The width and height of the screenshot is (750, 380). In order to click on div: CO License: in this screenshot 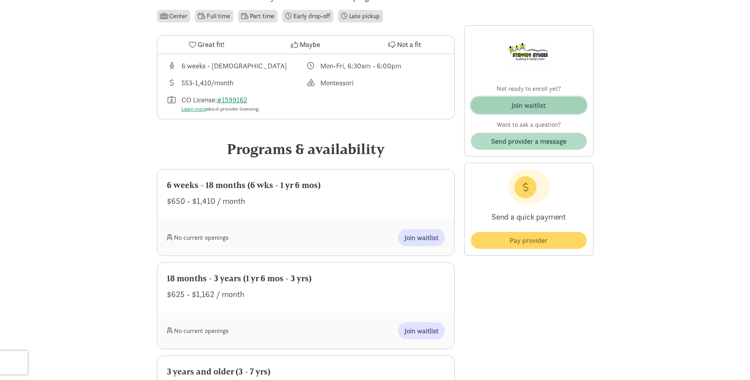, I will do `click(221, 104)`.